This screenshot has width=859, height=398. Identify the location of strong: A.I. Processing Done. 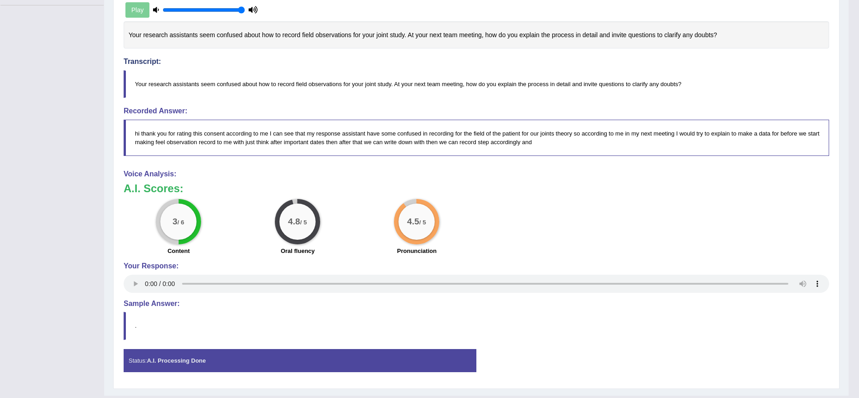
(176, 360).